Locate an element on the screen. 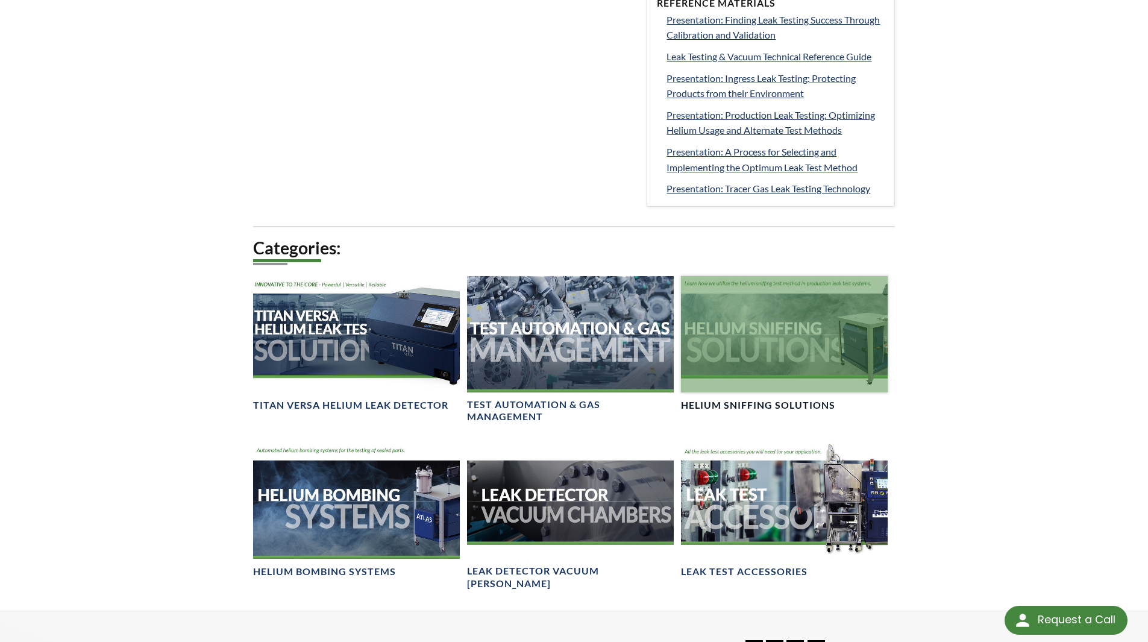  a: Helium Bombing Systems BannerHelium Bombing Systems is located at coordinates (356, 510).